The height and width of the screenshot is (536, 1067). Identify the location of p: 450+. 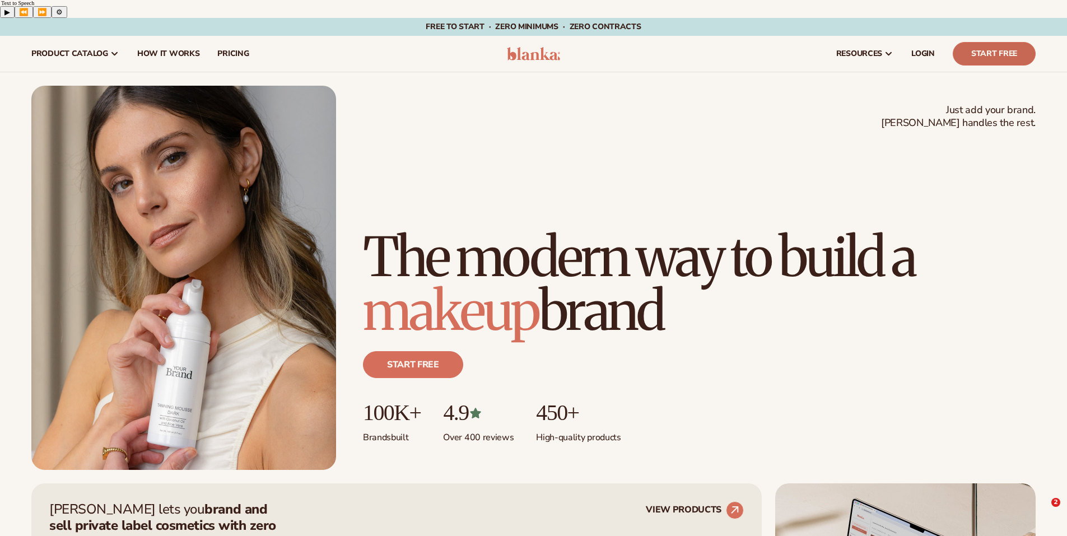
(578, 413).